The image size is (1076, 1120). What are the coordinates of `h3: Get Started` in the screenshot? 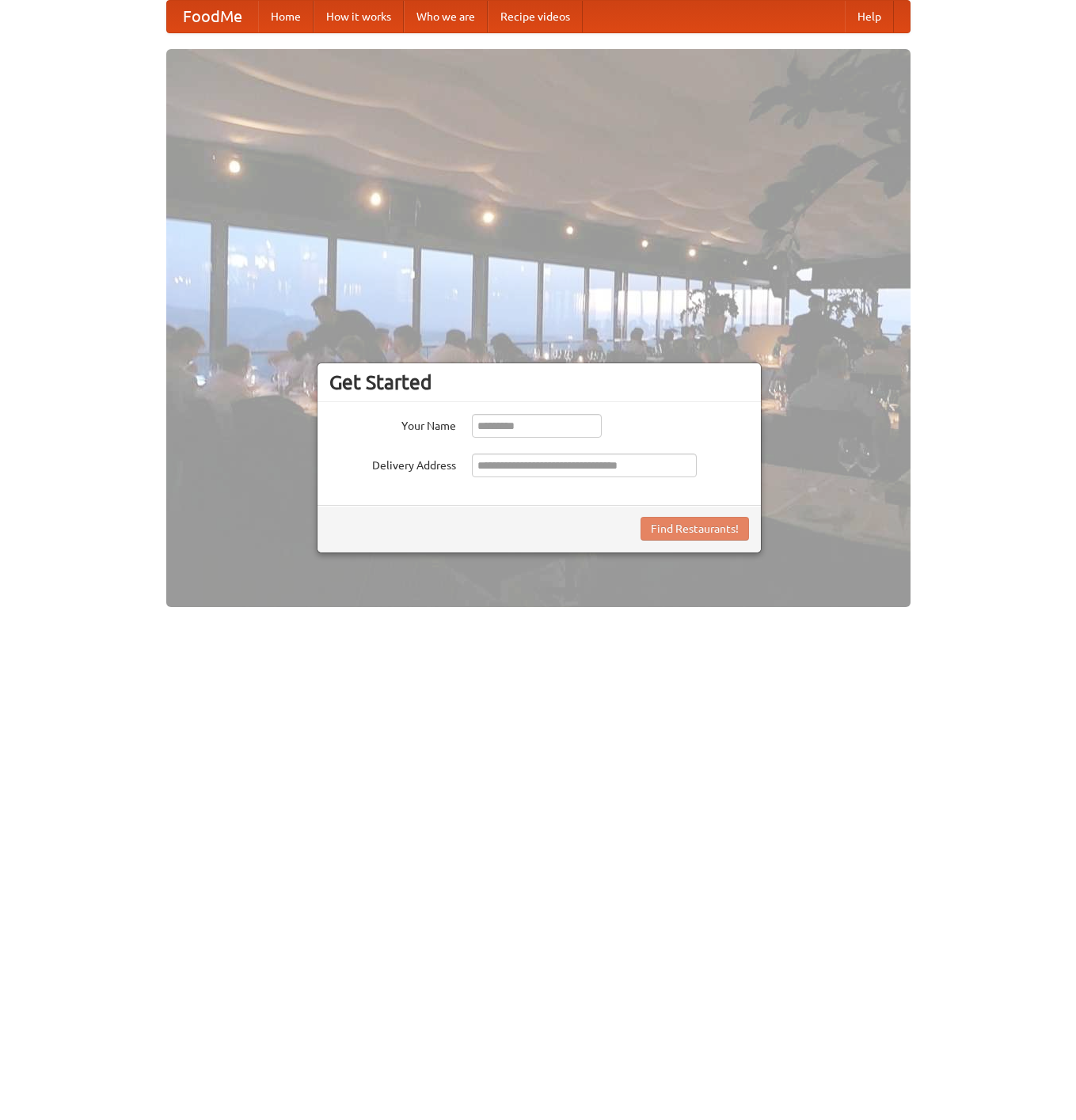 It's located at (539, 382).